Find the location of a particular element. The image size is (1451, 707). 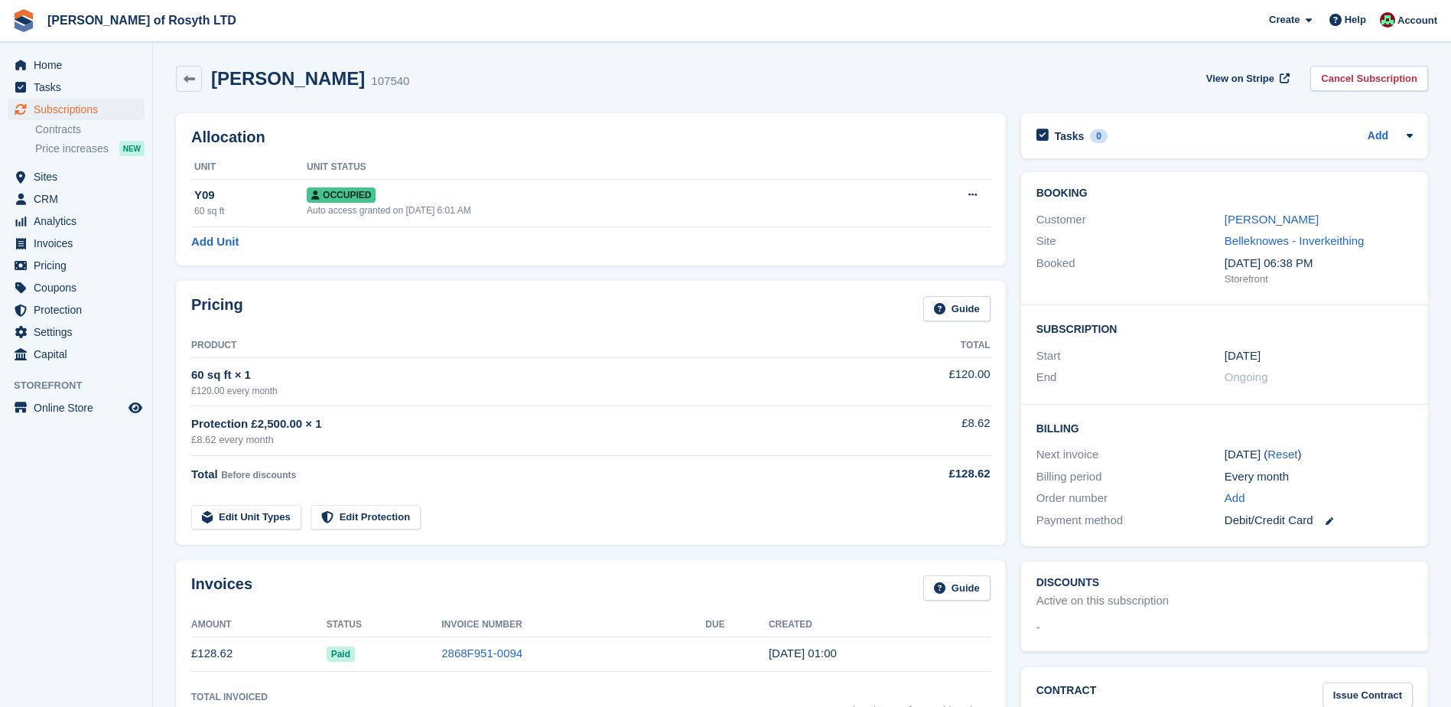

th: Unit is located at coordinates (249, 168).